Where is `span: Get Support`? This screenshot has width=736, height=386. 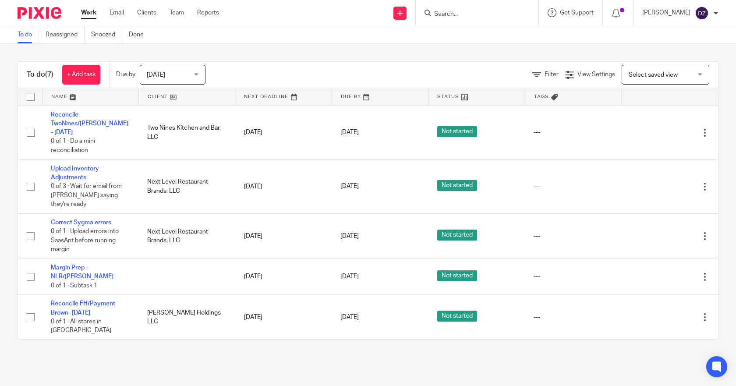 span: Get Support is located at coordinates (577, 13).